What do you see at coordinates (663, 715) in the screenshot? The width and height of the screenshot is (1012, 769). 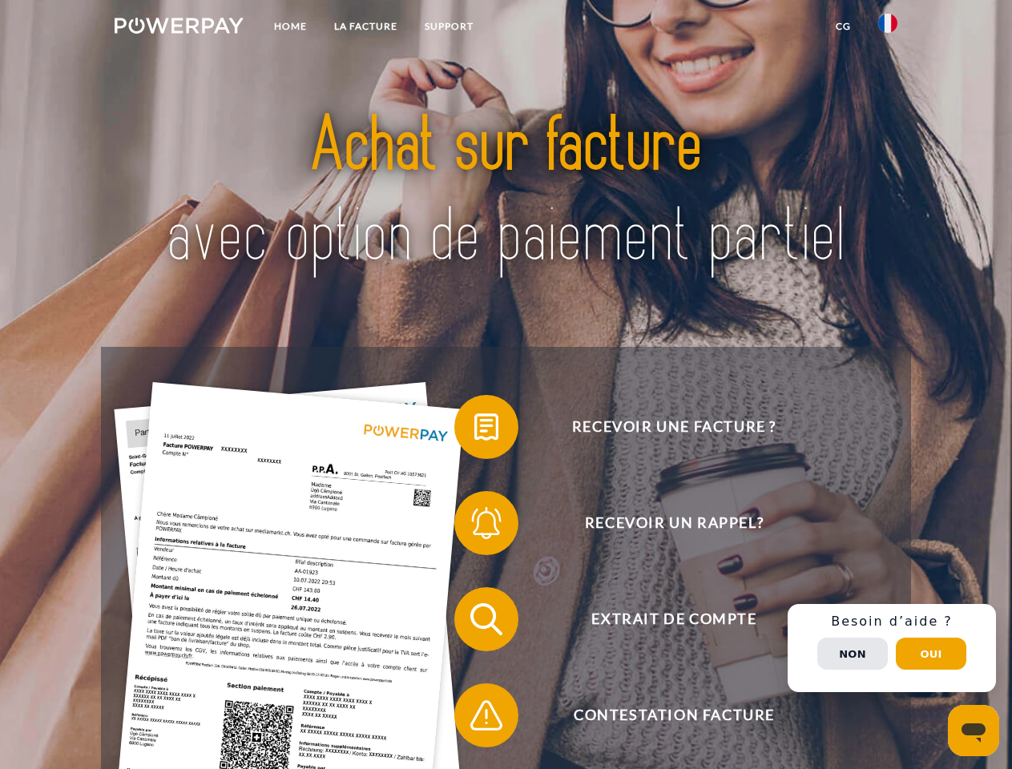 I see `a: Contestation Facture` at bounding box center [663, 715].